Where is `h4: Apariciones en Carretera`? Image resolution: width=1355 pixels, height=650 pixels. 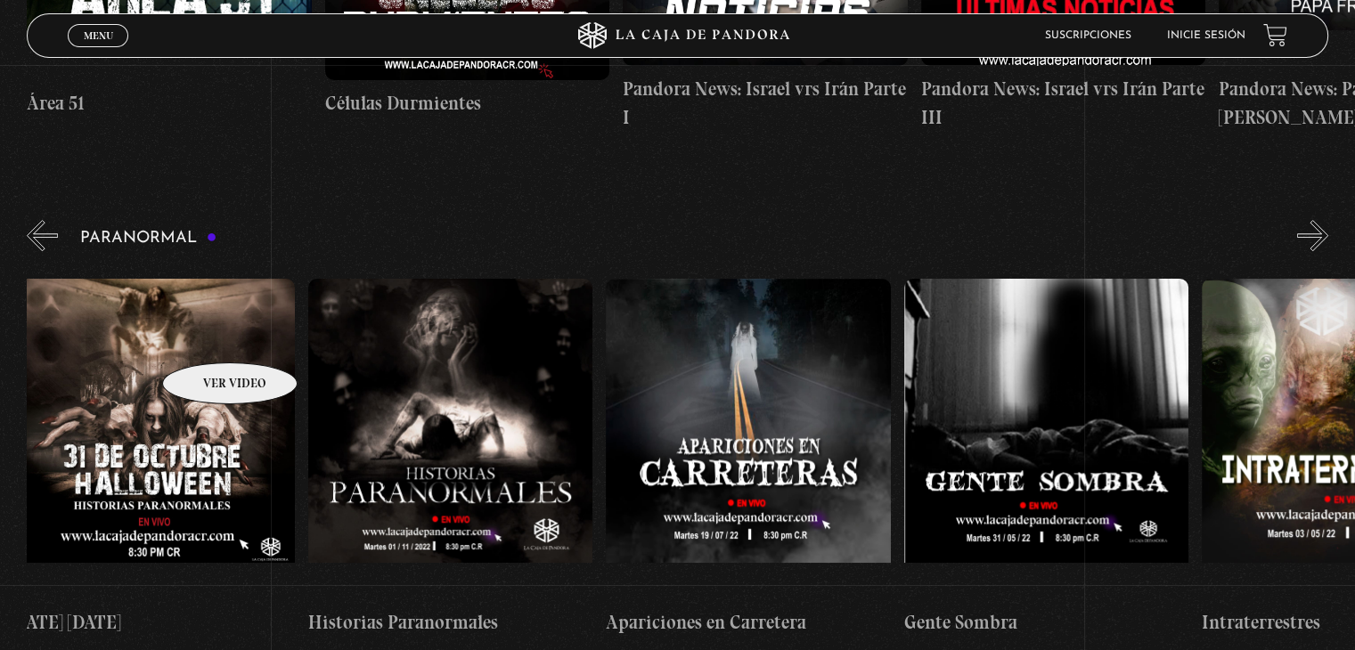 h4: Apariciones en Carretera is located at coordinates (748, 623).